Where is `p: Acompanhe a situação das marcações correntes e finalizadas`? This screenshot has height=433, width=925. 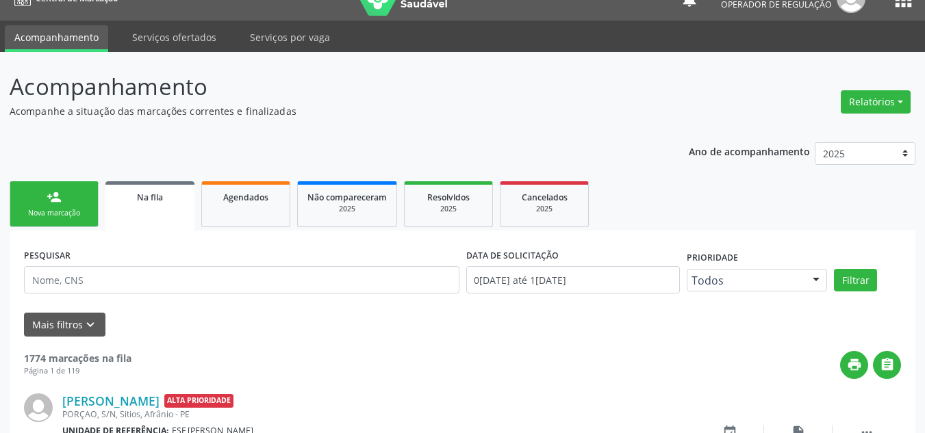 p: Acompanhe a situação das marcações correntes e finalizadas is located at coordinates (327, 111).